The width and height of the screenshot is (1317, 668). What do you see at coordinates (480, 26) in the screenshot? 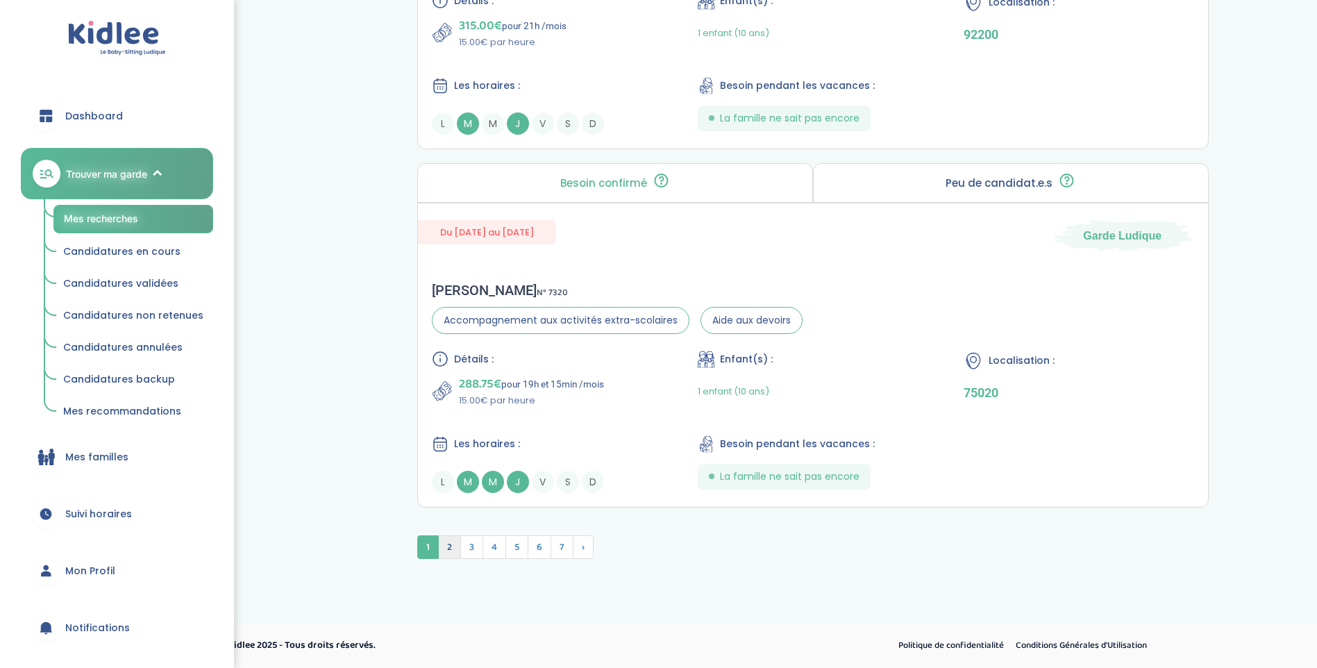
I see `span: 315.00€` at bounding box center [480, 26].